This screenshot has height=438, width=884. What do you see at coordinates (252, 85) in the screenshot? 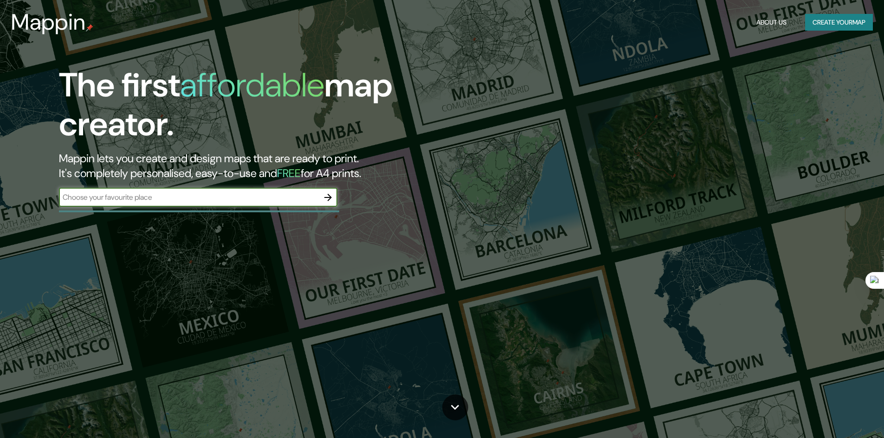
I see `h1: affordable` at bounding box center [252, 85].